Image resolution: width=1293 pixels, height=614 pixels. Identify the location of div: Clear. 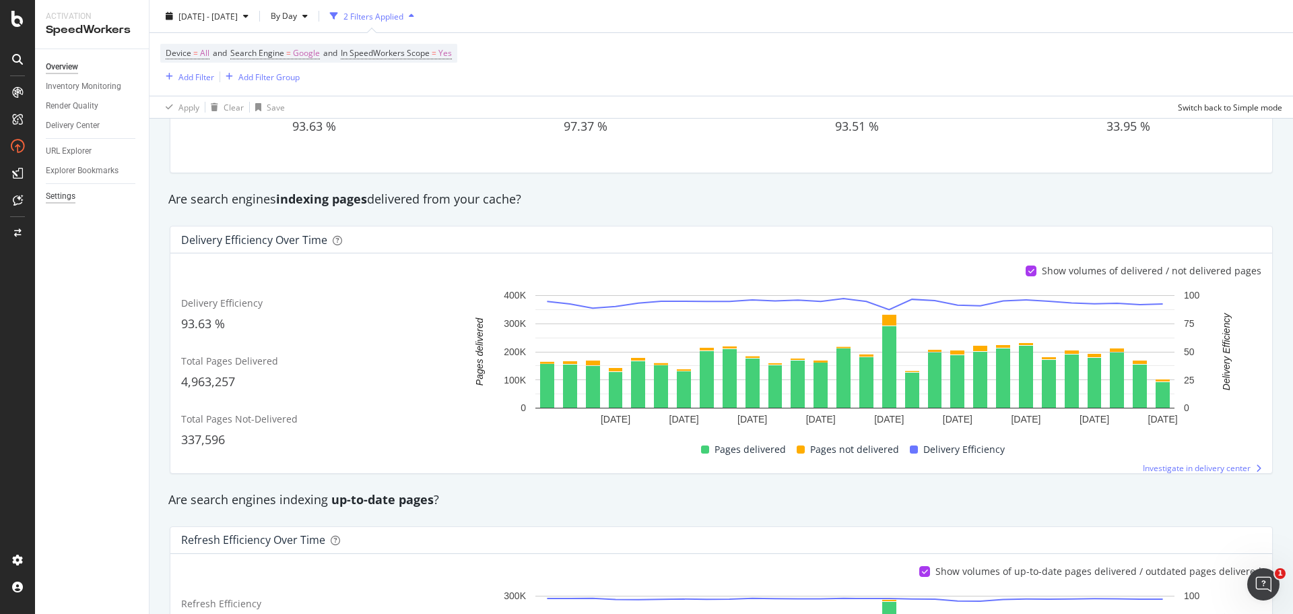
(234, 106).